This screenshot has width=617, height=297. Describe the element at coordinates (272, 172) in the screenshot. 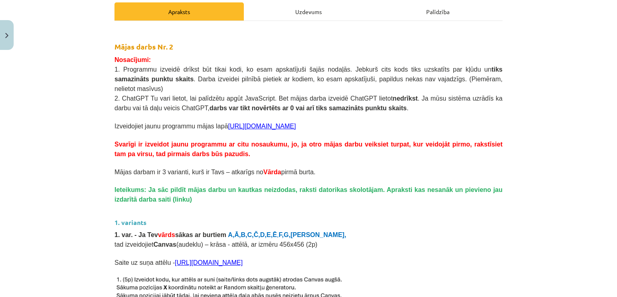

I see `span: Vārda` at that location.